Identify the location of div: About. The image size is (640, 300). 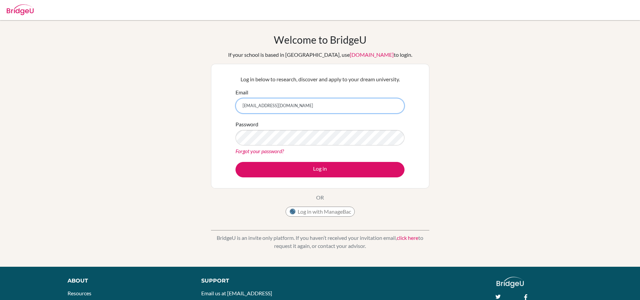
(127, 281).